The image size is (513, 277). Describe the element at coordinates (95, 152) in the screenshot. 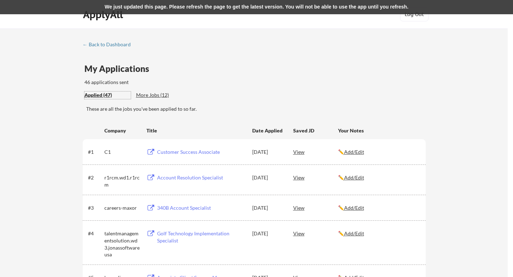

I see `div: #1` at that location.